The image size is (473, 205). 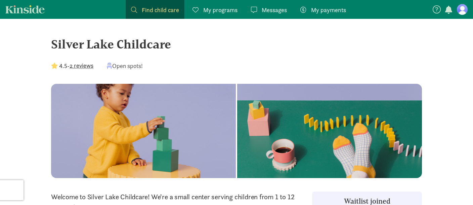 What do you see at coordinates (220, 10) in the screenshot?
I see `span: My programs` at bounding box center [220, 10].